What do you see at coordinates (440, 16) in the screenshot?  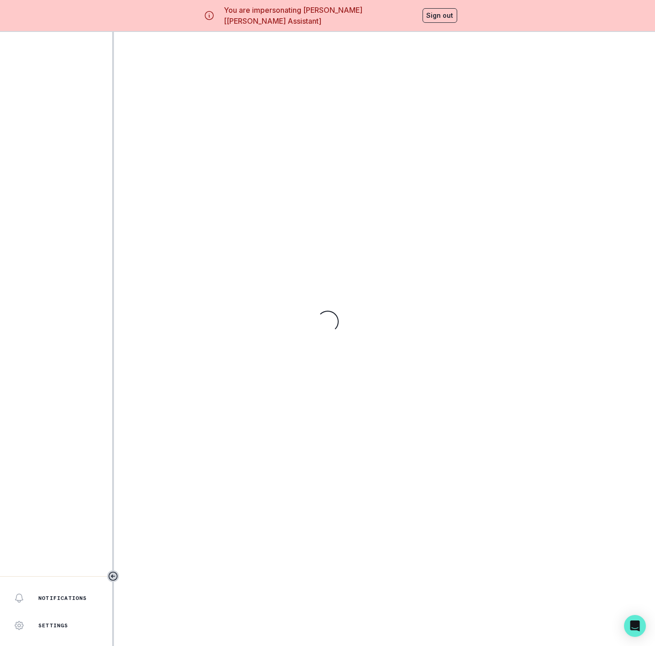 I see `button: Sign out` at bounding box center [440, 16].